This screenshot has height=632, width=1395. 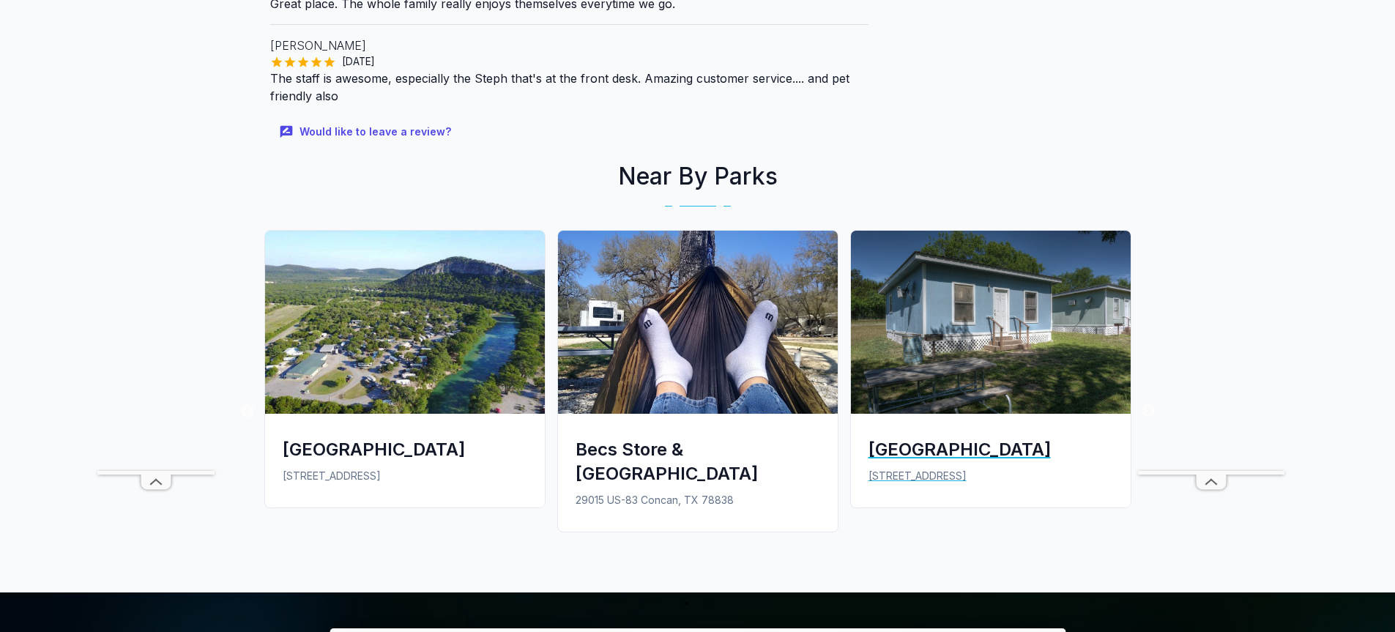 What do you see at coordinates (698, 500) in the screenshot?
I see `p: 29015 US-83 Concan, TX 78838` at bounding box center [698, 500].